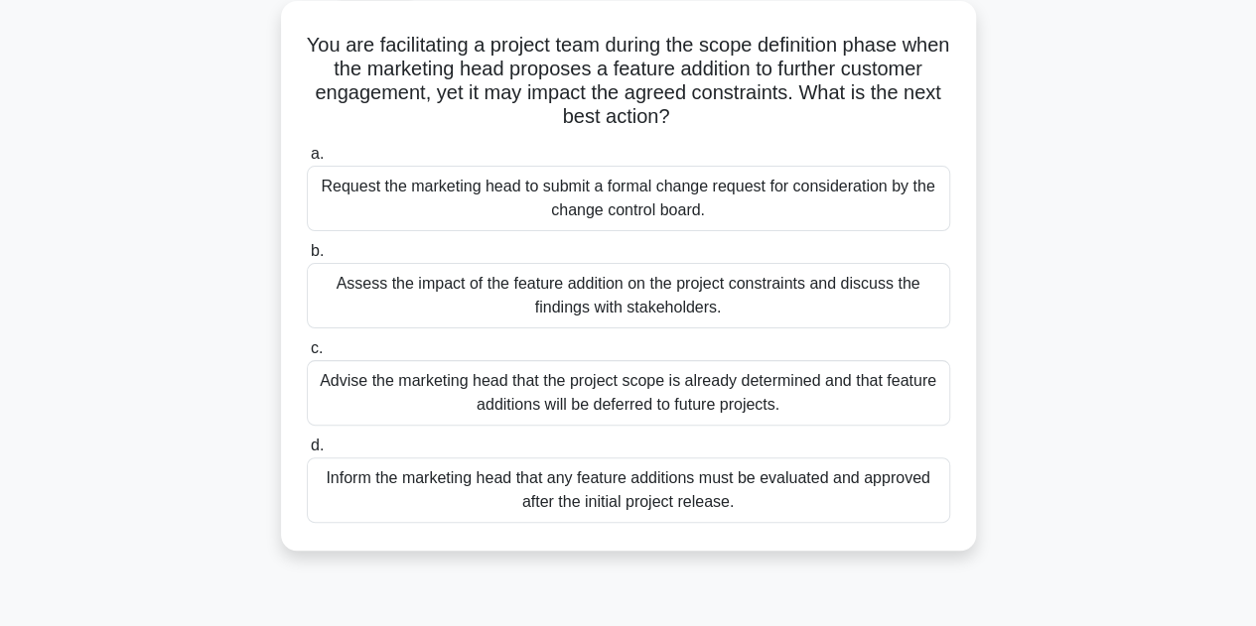 The width and height of the screenshot is (1256, 626). What do you see at coordinates (628, 490) in the screenshot?
I see `div: Inform the marketing head that any feature additions must be evaluated and approved after the ini...` at bounding box center [628, 490].